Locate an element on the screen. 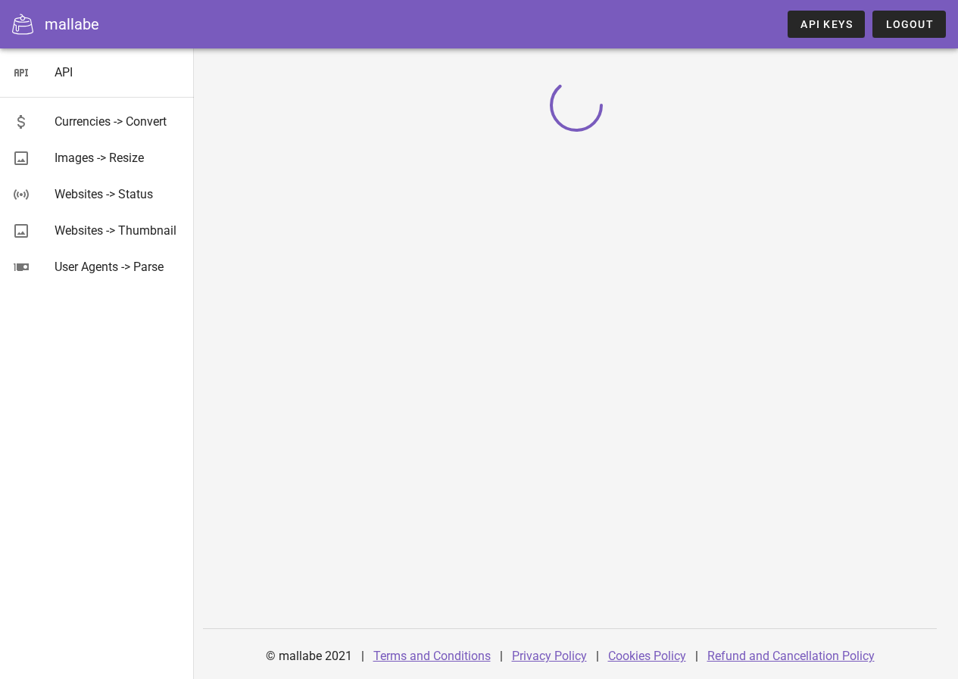 This screenshot has width=958, height=679. span: API Keys is located at coordinates (826, 24).